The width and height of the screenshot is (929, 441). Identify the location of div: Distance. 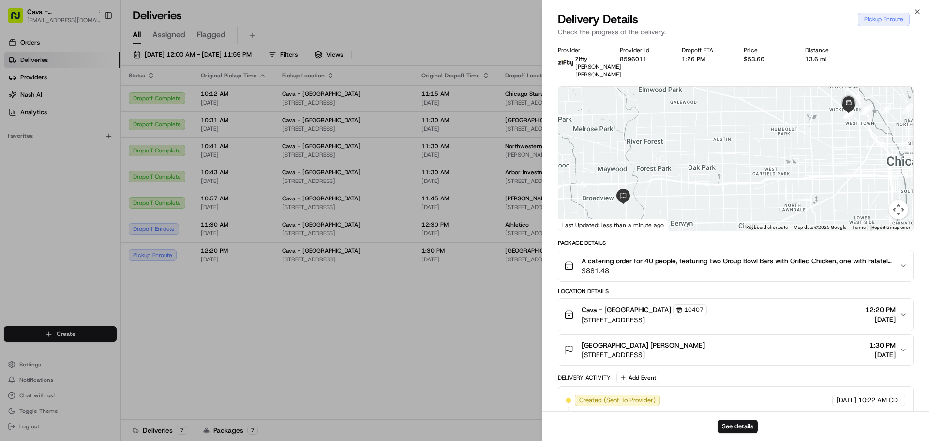
(829, 50).